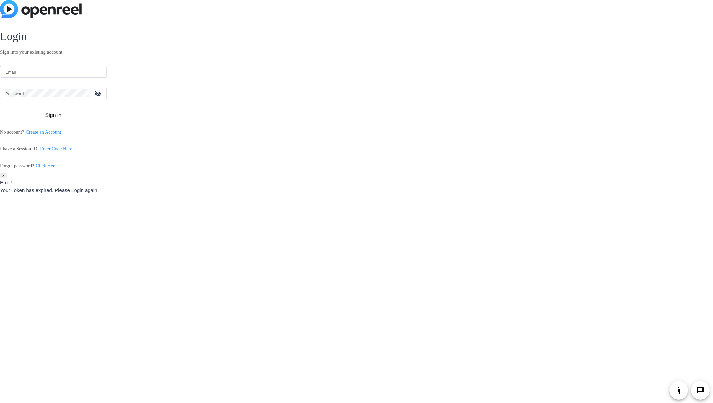 The image size is (713, 403). What do you see at coordinates (53, 72) in the screenshot?
I see `input: Enter Email Address` at bounding box center [53, 72].